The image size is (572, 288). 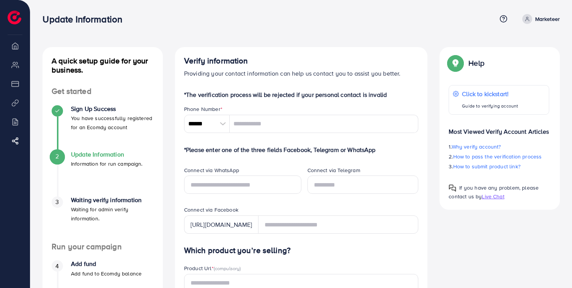 What do you see at coordinates (85, 19) in the screenshot?
I see `h3: Update Information` at bounding box center [85, 19].